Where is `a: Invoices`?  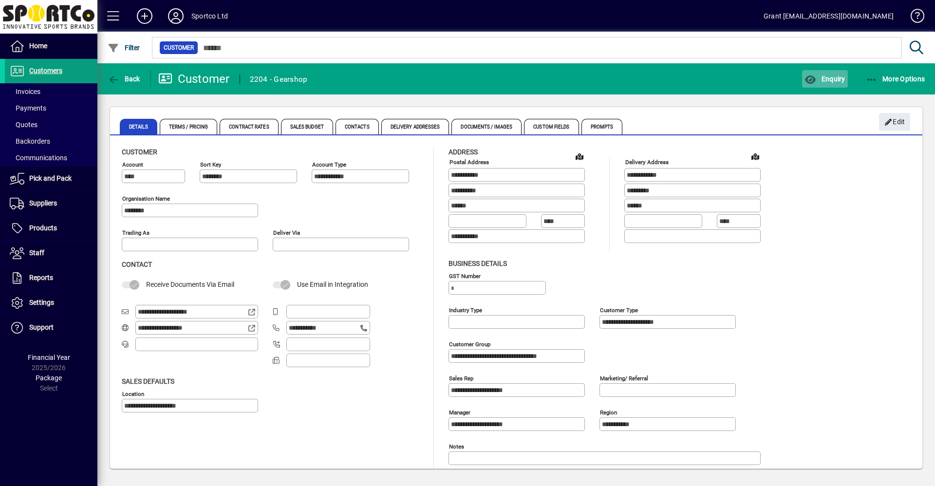 a: Invoices is located at coordinates (51, 92).